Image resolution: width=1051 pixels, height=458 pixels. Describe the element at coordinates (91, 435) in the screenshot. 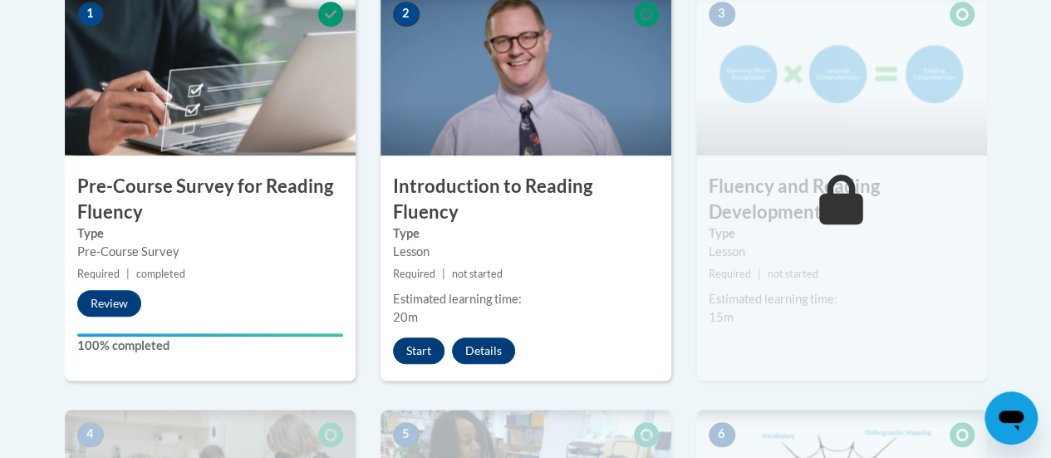

I see `span: 4` at that location.